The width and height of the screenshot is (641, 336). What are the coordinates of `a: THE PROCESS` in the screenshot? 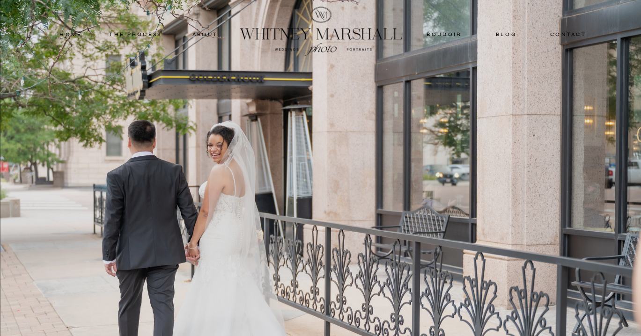 It's located at (136, 34).